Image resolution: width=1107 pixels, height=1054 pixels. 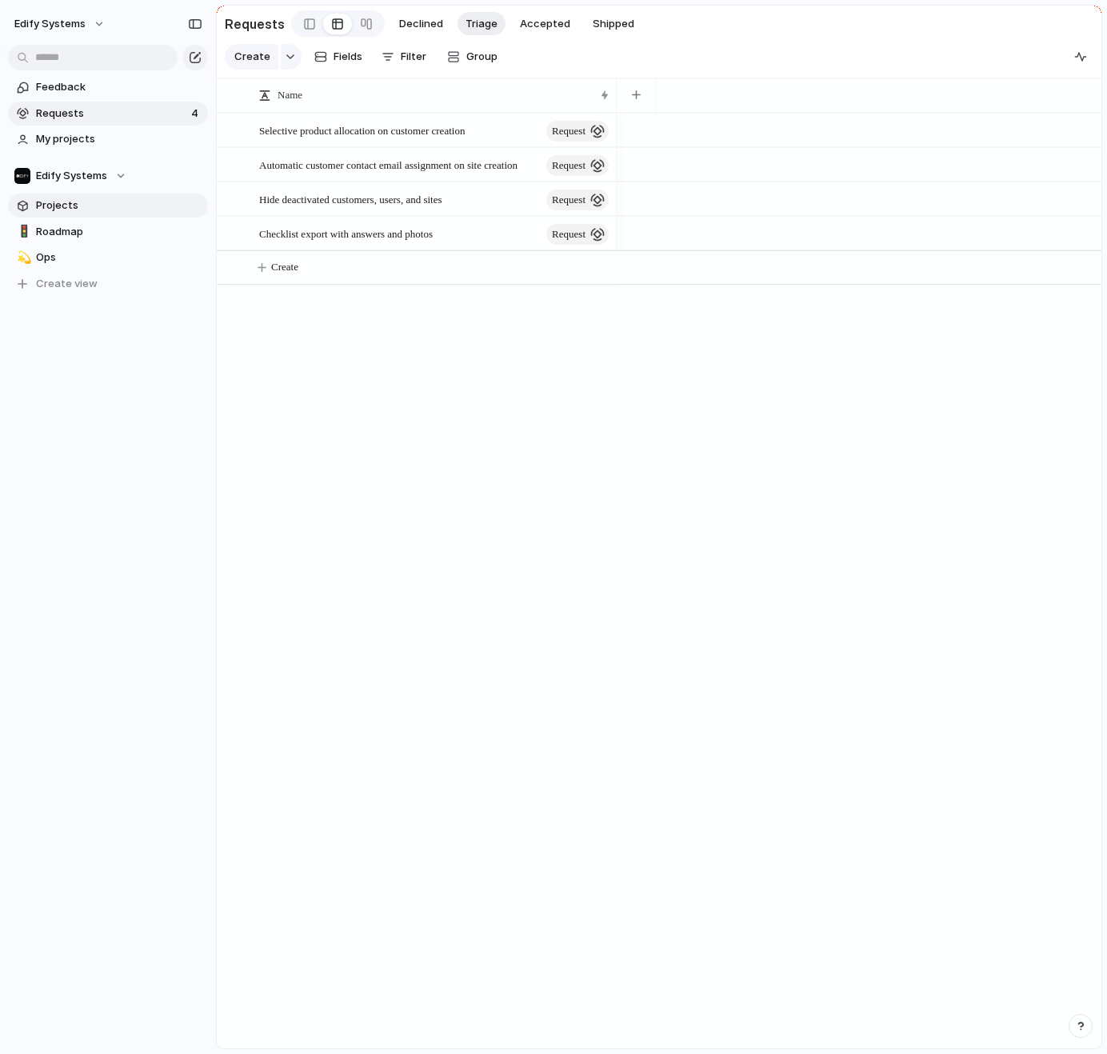 I want to click on a: My projects, so click(x=108, y=139).